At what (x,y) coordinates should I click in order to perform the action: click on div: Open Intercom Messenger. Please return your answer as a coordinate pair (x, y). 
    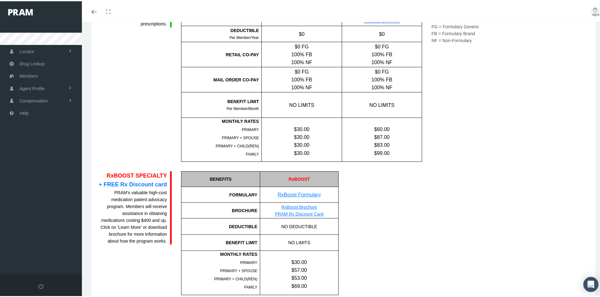
    Looking at the image, I should click on (590, 284).